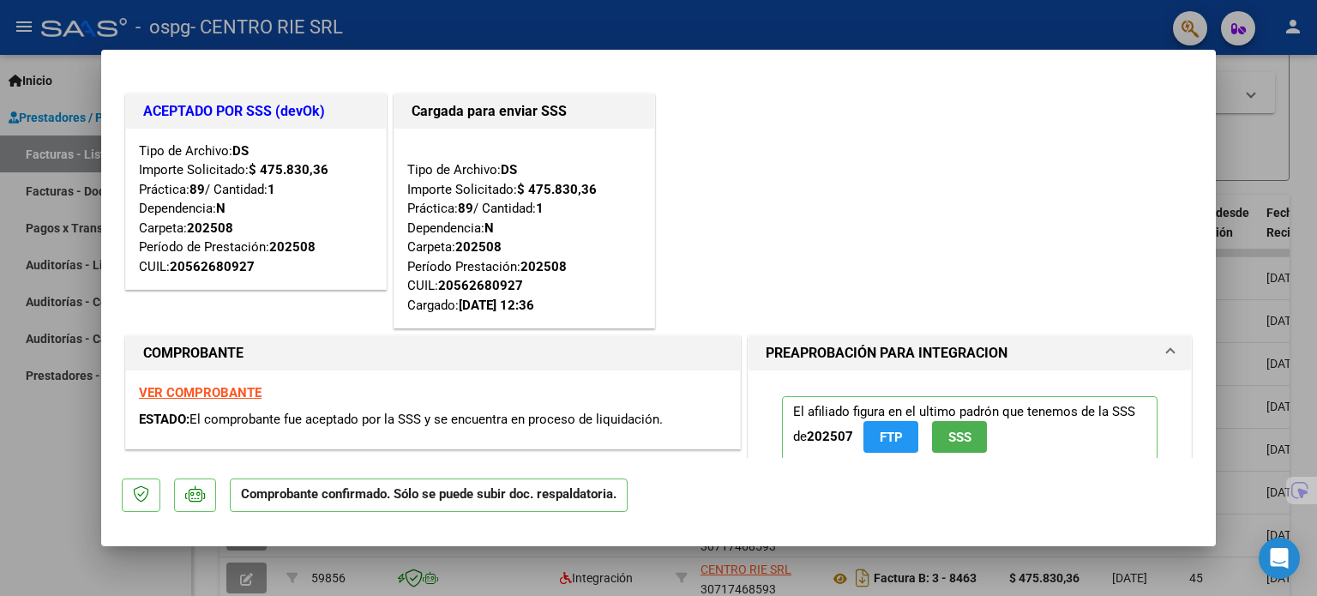 This screenshot has width=1317, height=596. What do you see at coordinates (891, 437) in the screenshot?
I see `span: FTP` at bounding box center [891, 437].